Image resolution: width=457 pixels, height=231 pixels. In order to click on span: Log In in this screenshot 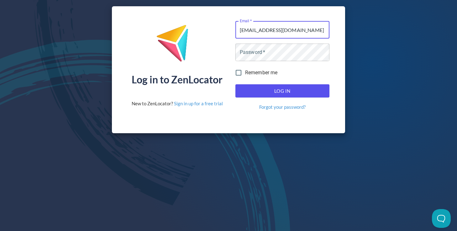, I will do `click(282, 91)`.